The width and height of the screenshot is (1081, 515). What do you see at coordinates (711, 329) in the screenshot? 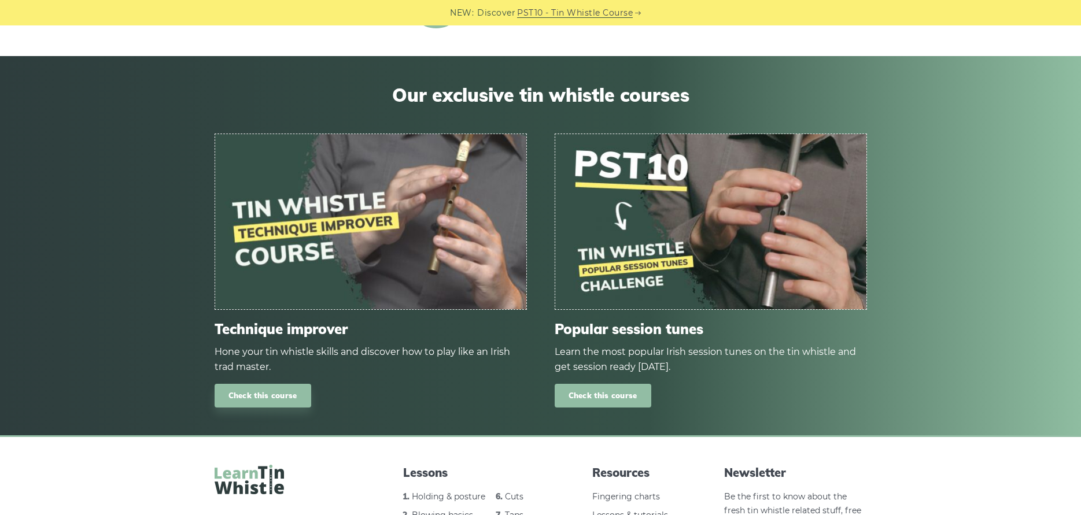
I see `span: Popular session tunes` at bounding box center [711, 329].